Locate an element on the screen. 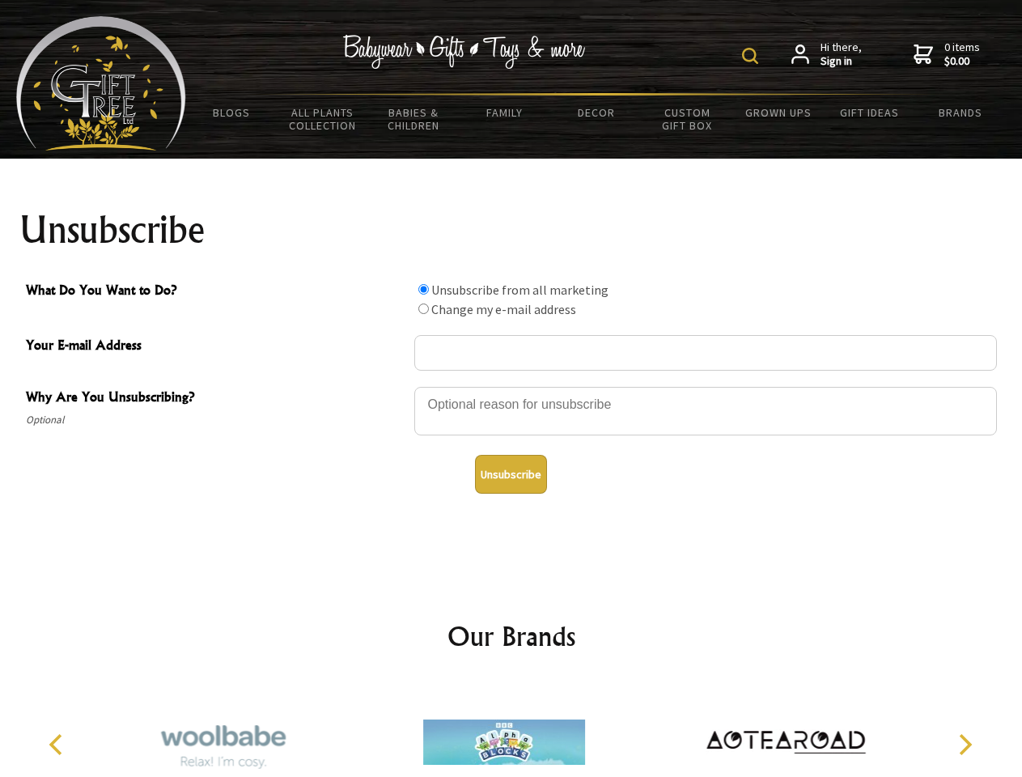  a: Brands is located at coordinates (960, 112).